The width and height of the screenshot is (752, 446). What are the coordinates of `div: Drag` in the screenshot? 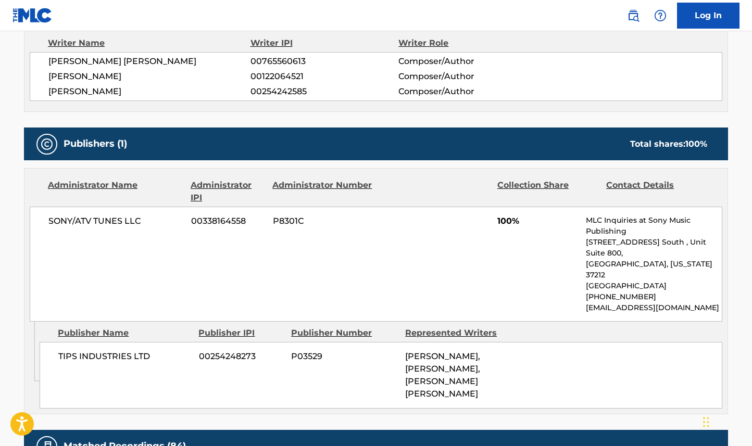 It's located at (706, 422).